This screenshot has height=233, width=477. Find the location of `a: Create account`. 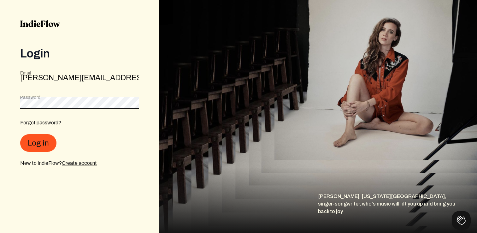

a: Create account is located at coordinates (79, 163).